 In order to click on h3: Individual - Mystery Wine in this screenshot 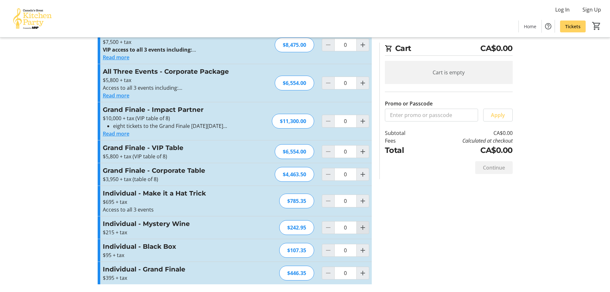, I will do `click(173, 223)`.